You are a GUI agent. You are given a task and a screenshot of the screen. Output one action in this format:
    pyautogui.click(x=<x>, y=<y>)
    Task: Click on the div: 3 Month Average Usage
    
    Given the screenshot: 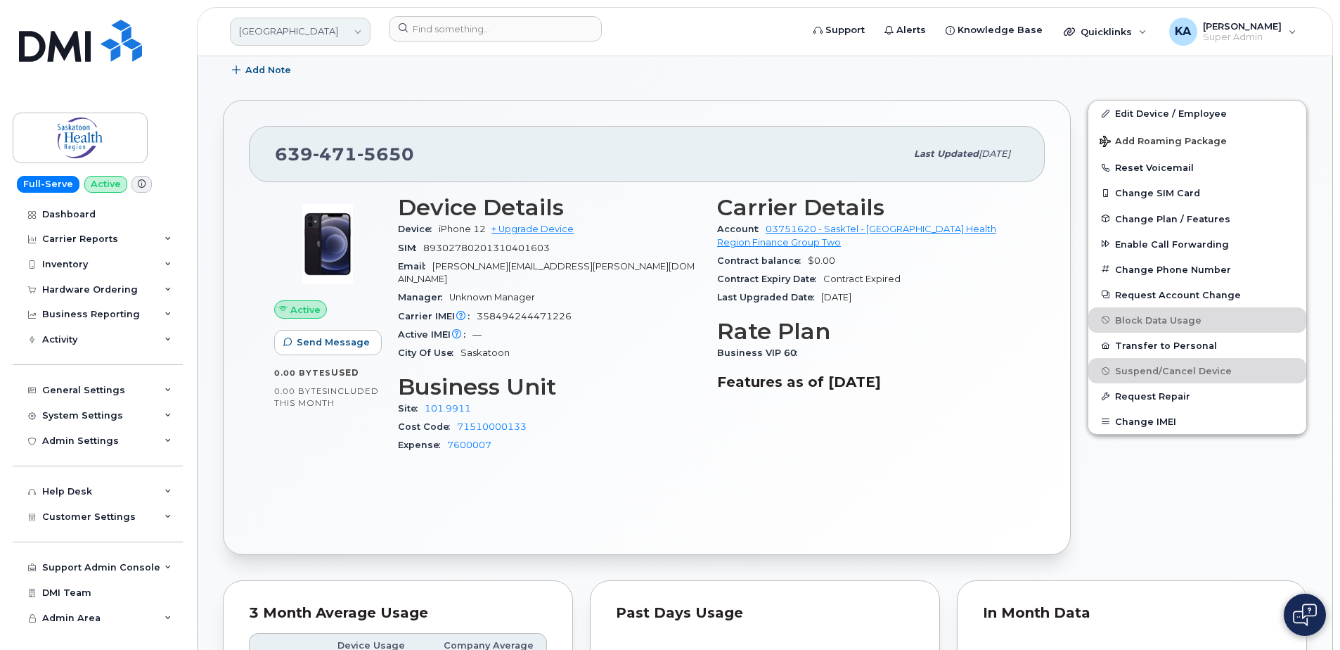 What is the action you would take?
    pyautogui.click(x=398, y=613)
    